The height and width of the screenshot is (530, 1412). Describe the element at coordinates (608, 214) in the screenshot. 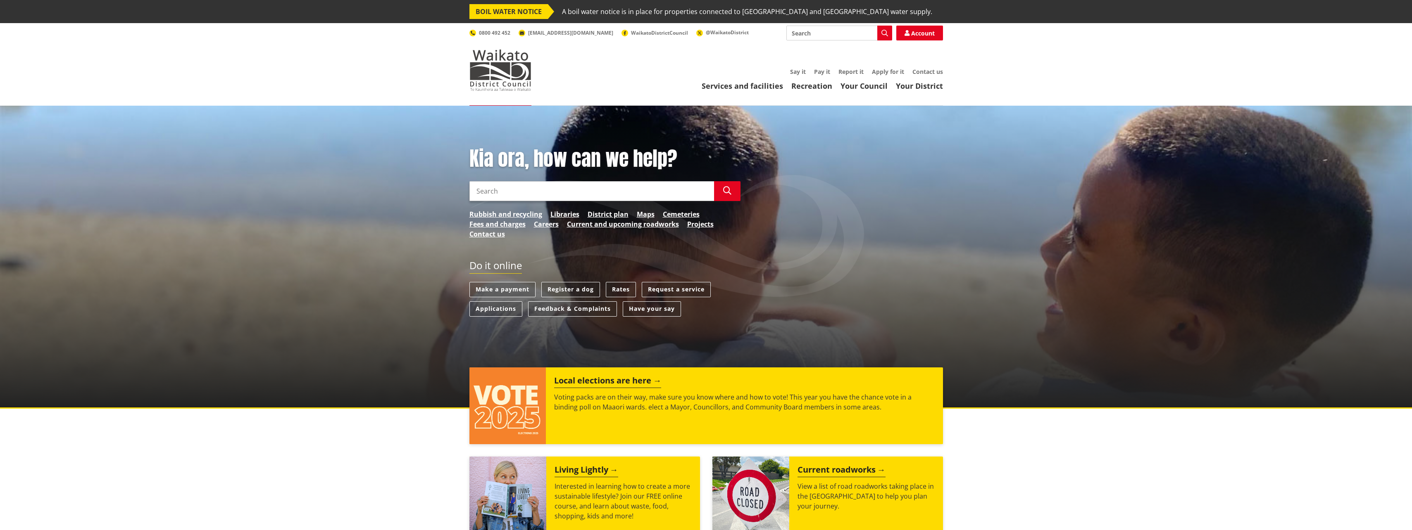

I see `a: District plan` at that location.